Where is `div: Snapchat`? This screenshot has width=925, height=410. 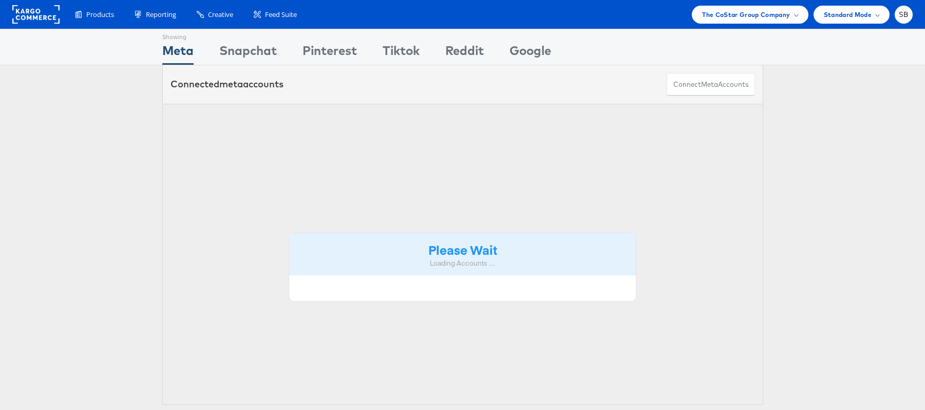
div: Snapchat is located at coordinates (248, 53).